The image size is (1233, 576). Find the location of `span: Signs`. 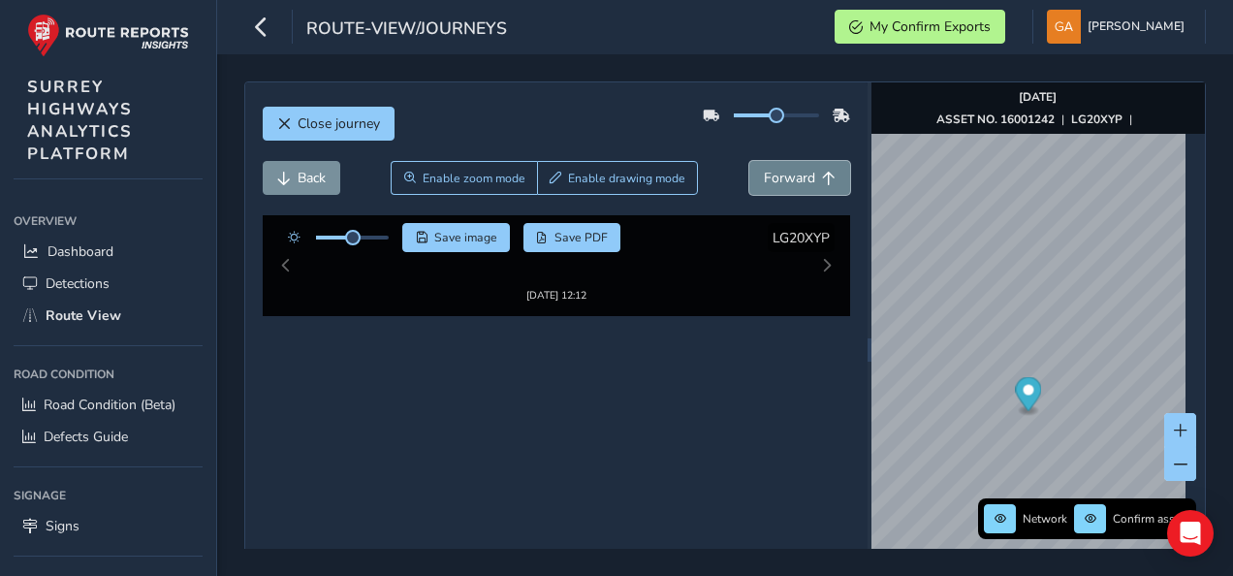

span: Signs is located at coordinates (62, 525).